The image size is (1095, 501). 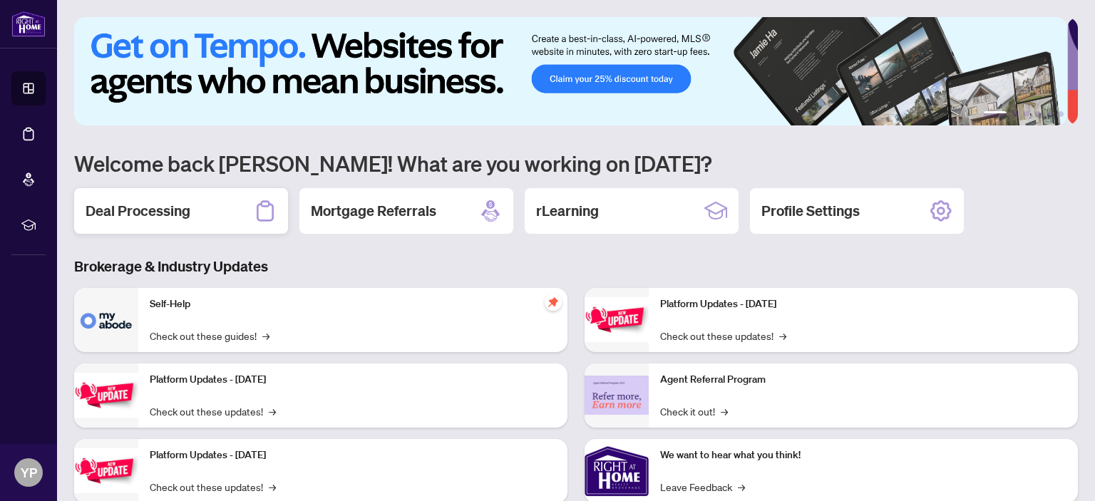 I want to click on button: 5, so click(x=1049, y=114).